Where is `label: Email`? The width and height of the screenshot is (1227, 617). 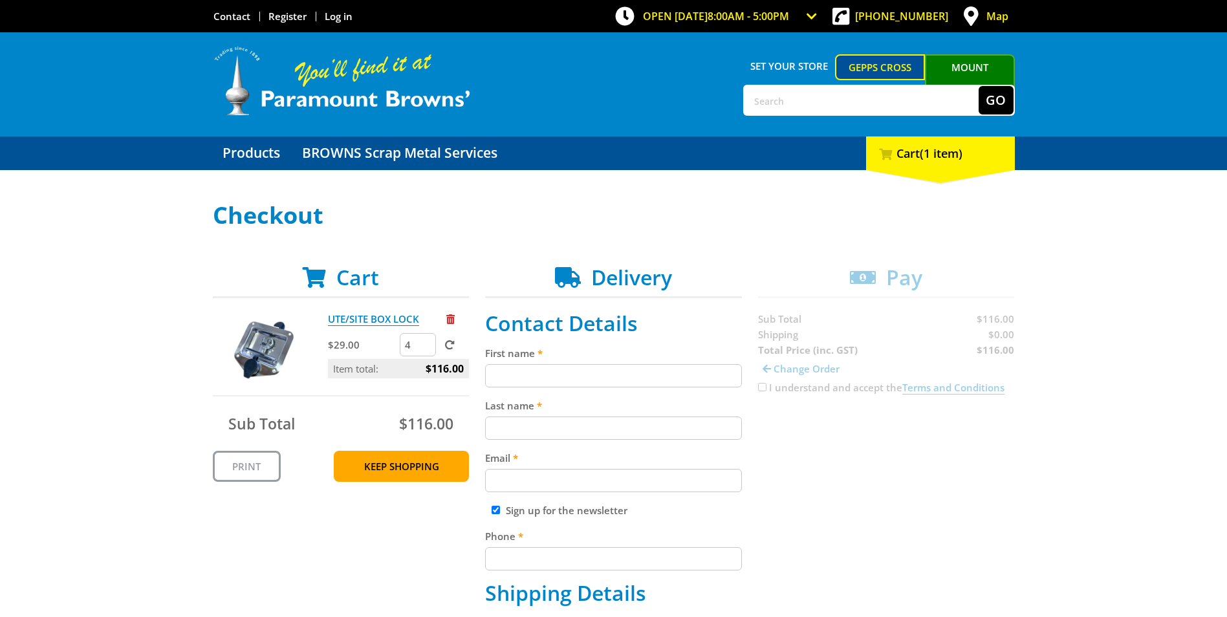 label: Email is located at coordinates (613, 458).